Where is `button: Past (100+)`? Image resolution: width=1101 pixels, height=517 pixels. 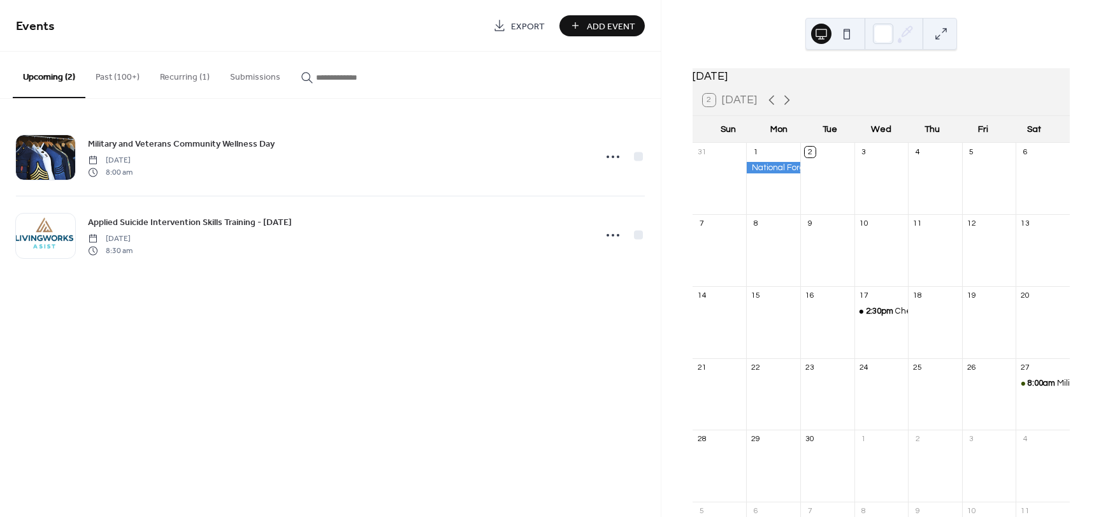 button: Past (100+) is located at coordinates (117, 74).